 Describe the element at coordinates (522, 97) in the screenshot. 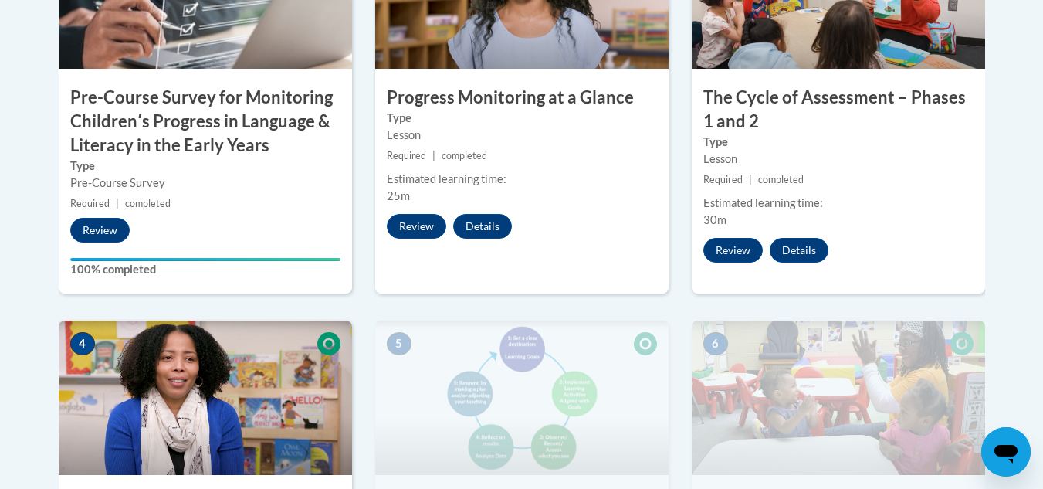

I see `h3: Progress Monitoring at a Glance` at that location.